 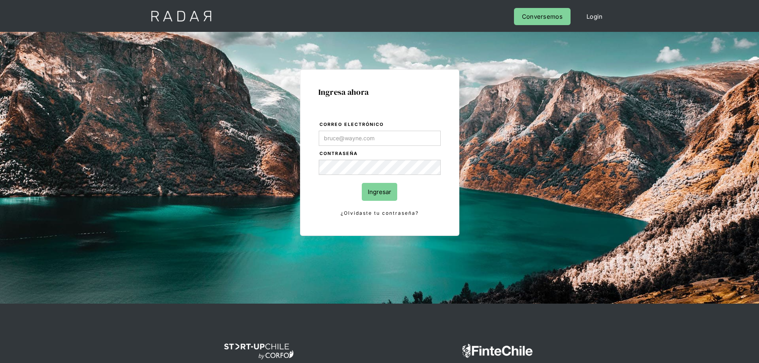 I want to click on input: Ingresar, so click(x=379, y=192).